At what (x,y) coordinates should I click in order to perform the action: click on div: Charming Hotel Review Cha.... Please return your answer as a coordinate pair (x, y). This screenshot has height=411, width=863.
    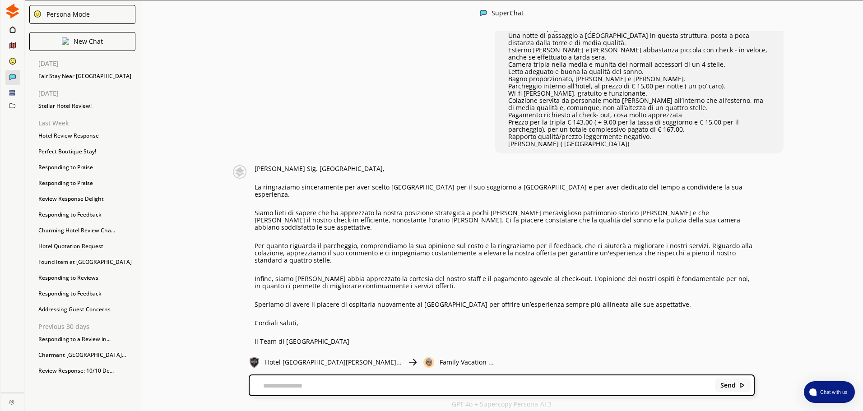
    Looking at the image, I should click on (87, 231).